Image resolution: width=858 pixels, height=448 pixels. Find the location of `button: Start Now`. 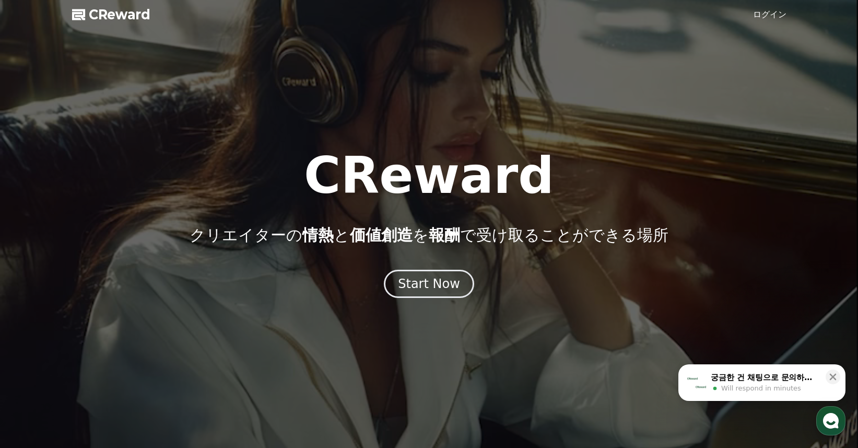

button: Start Now is located at coordinates (429, 284).